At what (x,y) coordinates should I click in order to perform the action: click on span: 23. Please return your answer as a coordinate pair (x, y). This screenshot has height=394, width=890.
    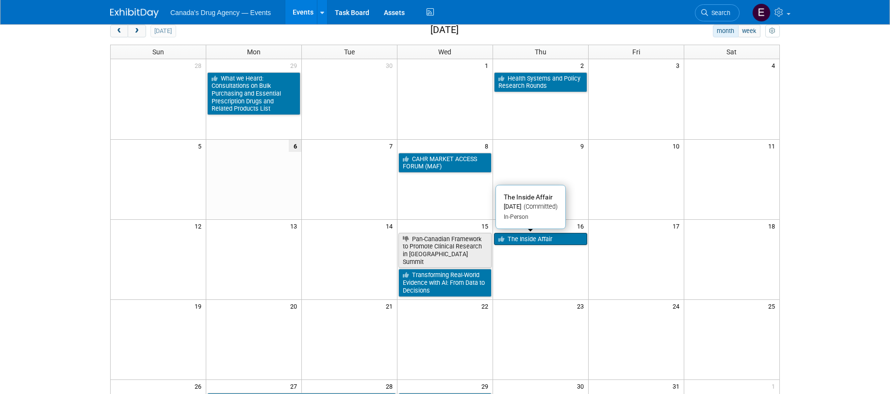
    Looking at the image, I should click on (582, 306).